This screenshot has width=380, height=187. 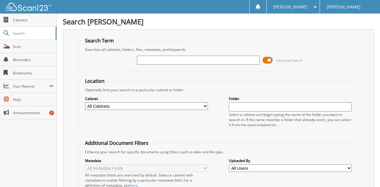 I want to click on span: Reminders, so click(x=33, y=59).